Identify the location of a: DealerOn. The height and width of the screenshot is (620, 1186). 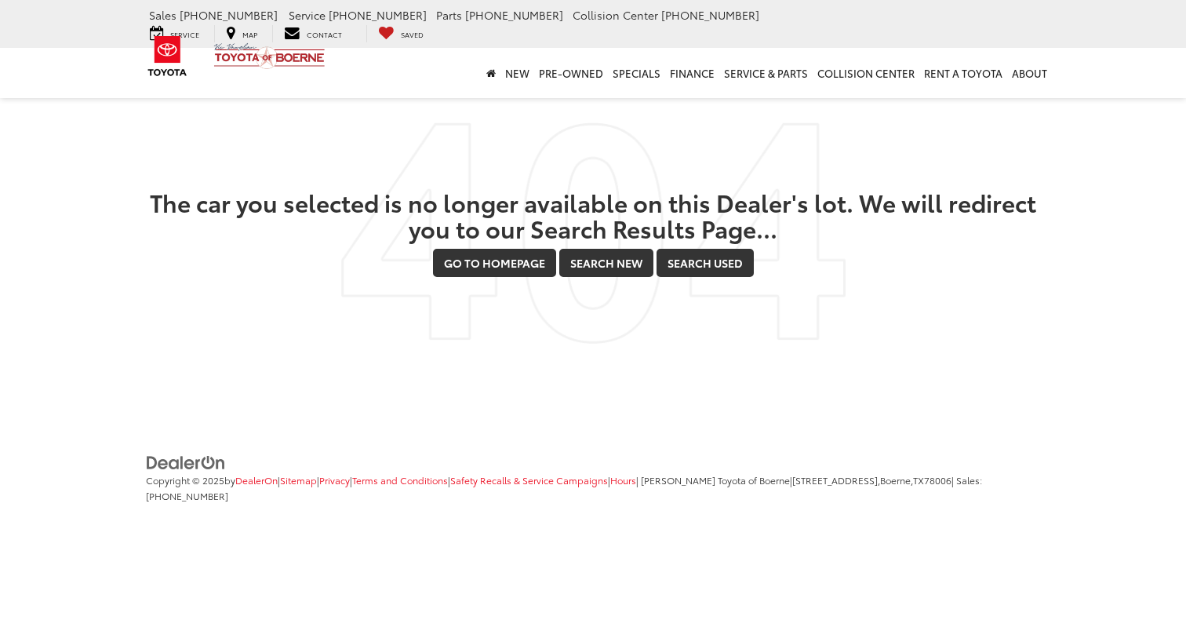
(186, 461).